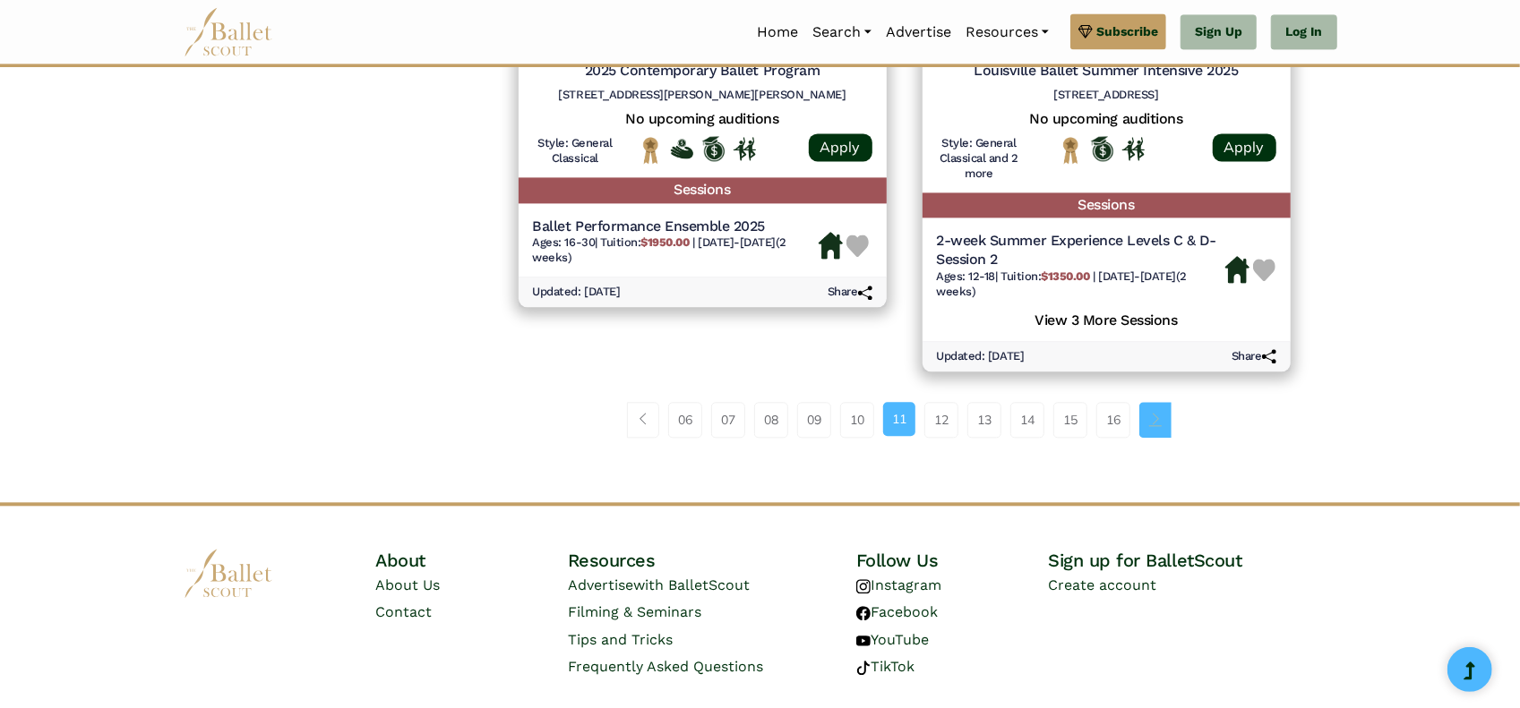  What do you see at coordinates (863, 613) in the screenshot?
I see `img: facebook logo` at bounding box center [863, 613].